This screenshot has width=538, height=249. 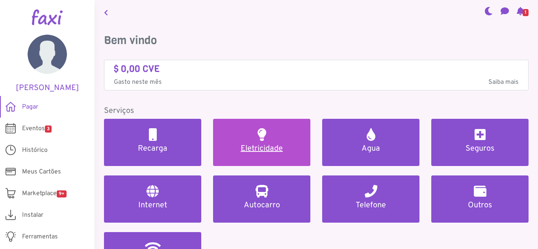 What do you see at coordinates (370, 199) in the screenshot?
I see `a: Telefone` at bounding box center [370, 199].